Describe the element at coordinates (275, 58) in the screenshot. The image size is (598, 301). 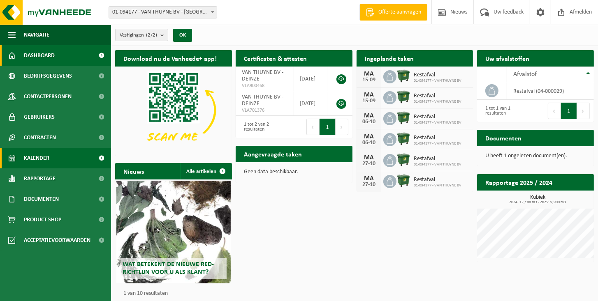
I see `h2: Certificaten & attesten` at that location.